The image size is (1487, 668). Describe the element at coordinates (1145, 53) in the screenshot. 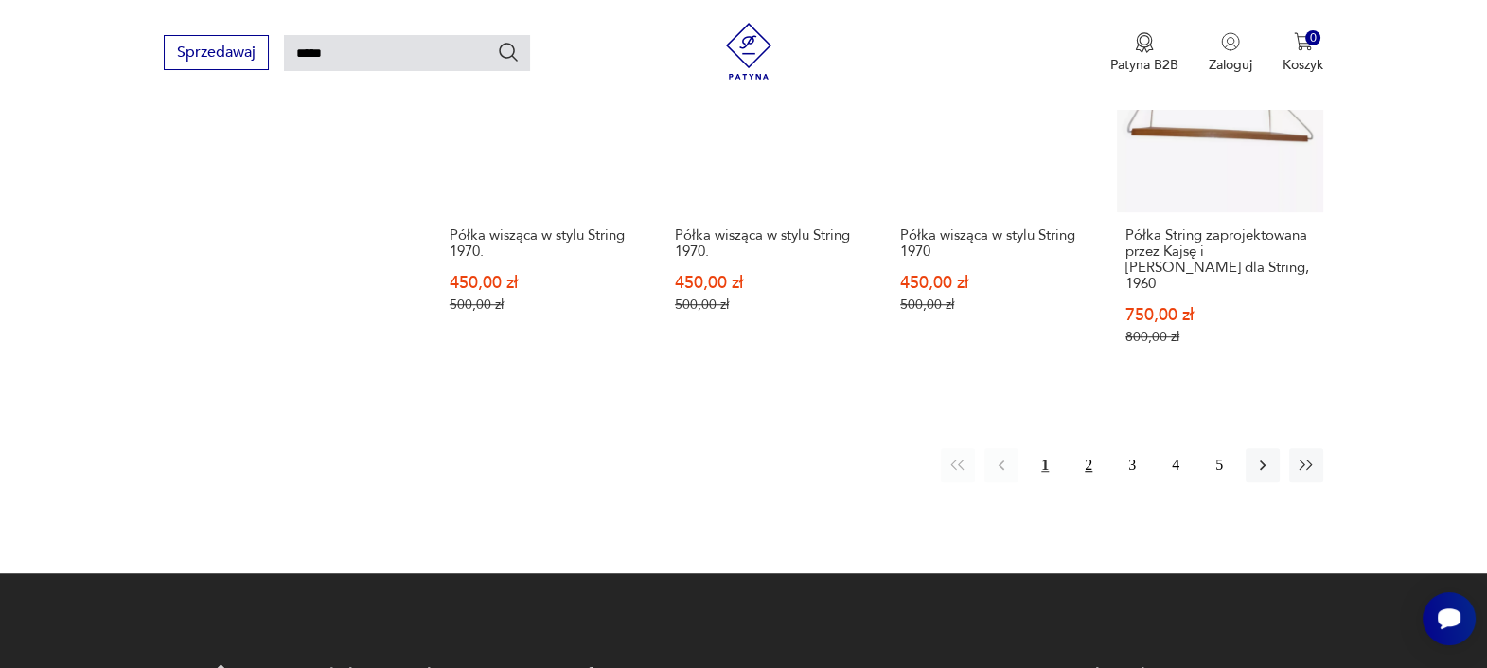

I see `a: Ikona medaluPatyna B2B` at that location.